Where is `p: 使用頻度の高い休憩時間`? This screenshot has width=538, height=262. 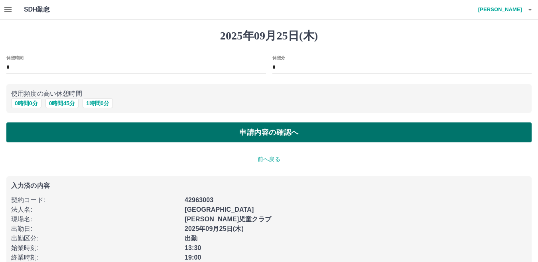
p: 使用頻度の高い休憩時間 is located at coordinates (269, 94).